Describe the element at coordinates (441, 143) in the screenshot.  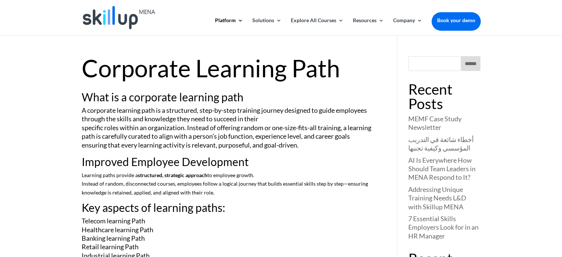
I see `a: أخطاء شائعة في التدريب المؤسسي وكيفية تجنبها` at that location.